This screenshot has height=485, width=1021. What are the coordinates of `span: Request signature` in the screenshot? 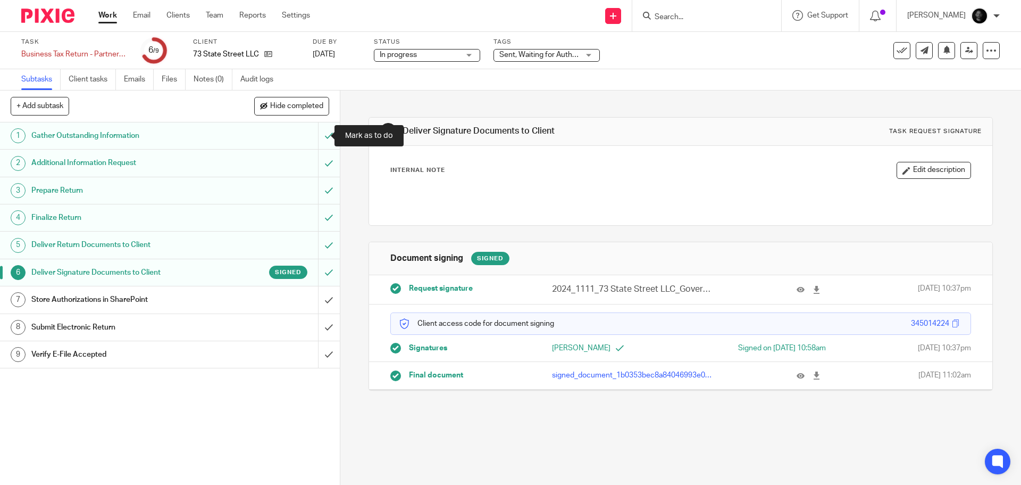 It's located at (441, 288).